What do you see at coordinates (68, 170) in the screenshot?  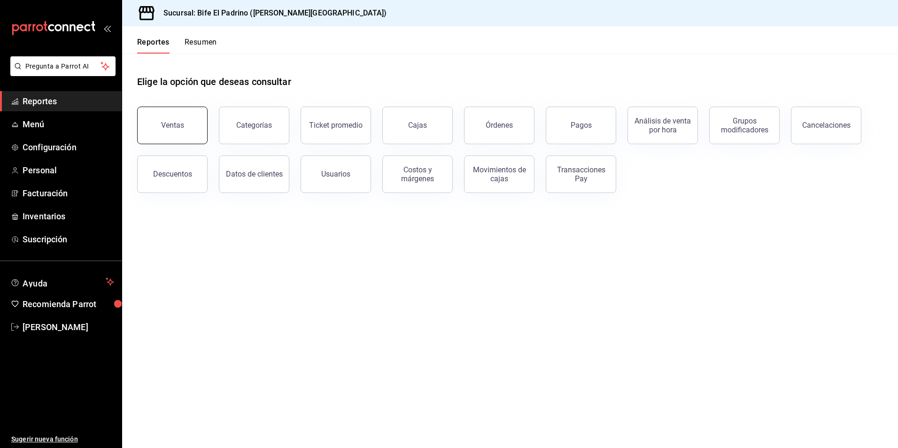 I see `span: Personal` at bounding box center [68, 170].